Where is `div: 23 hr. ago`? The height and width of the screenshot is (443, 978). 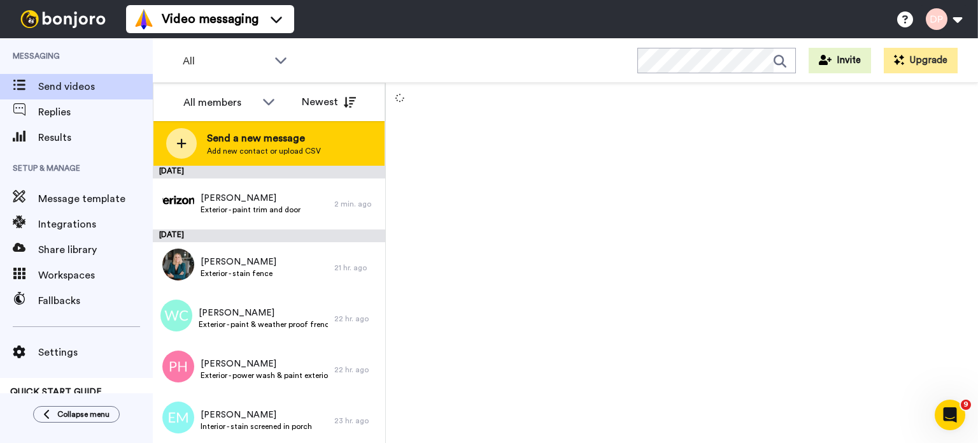 div: 23 hr. ago is located at coordinates (357, 420).